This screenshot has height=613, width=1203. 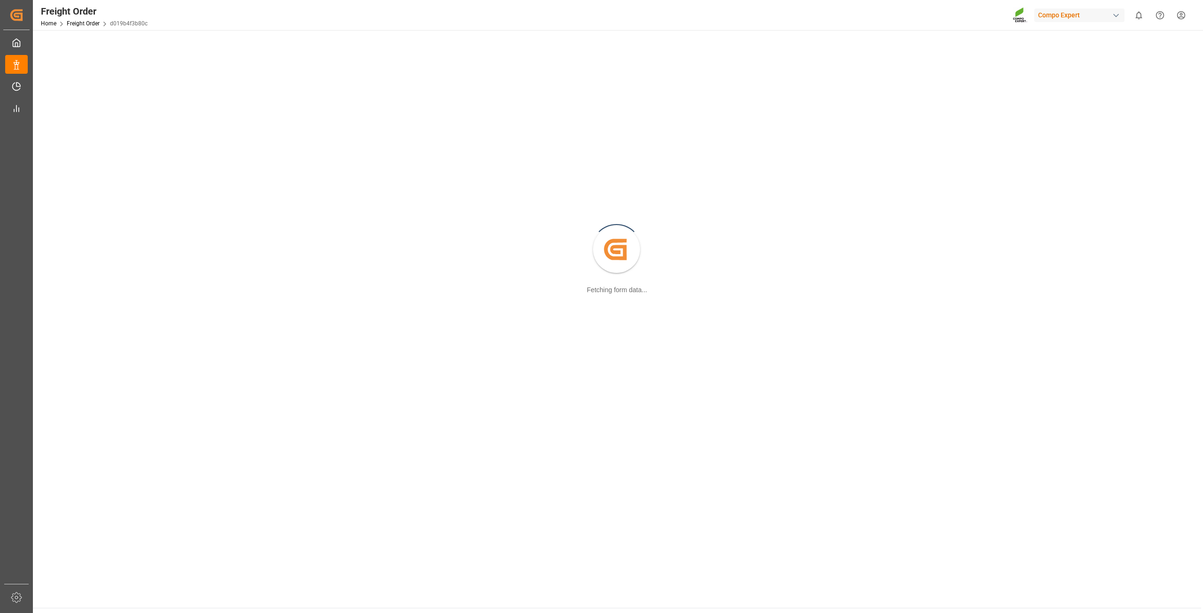 What do you see at coordinates (1020, 15) in the screenshot?
I see `img: Screenshot%202023-09-29%20at%2010.02.21.png_1712312052.png` at bounding box center [1020, 15].